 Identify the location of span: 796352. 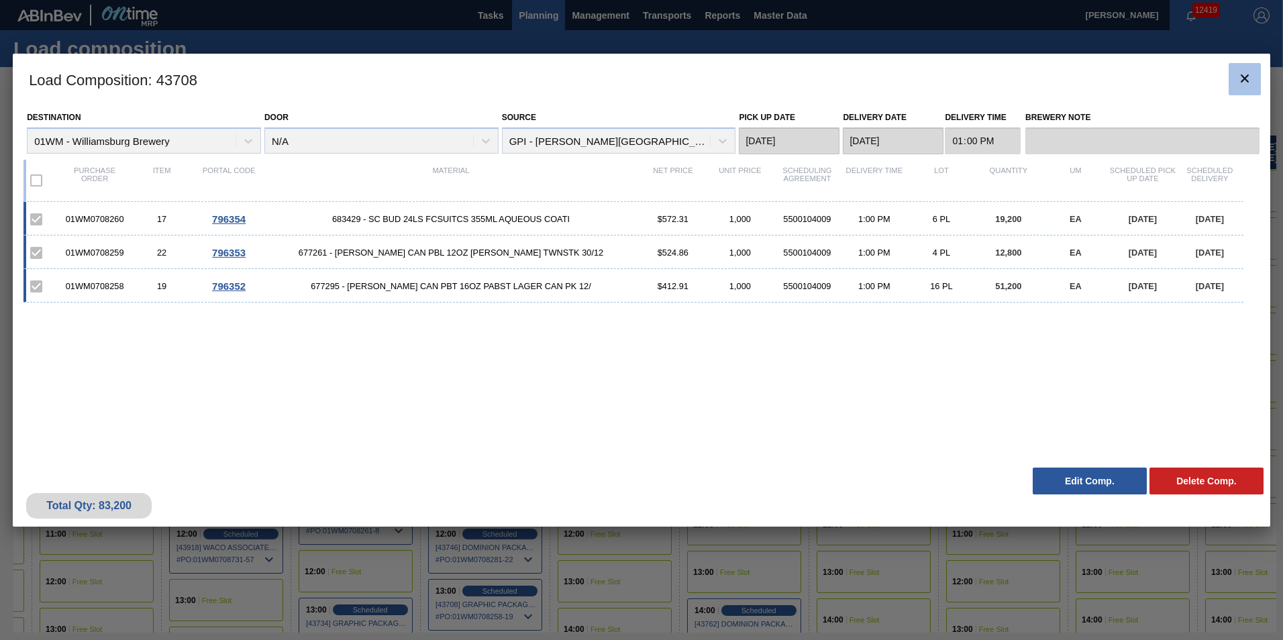
(229, 286).